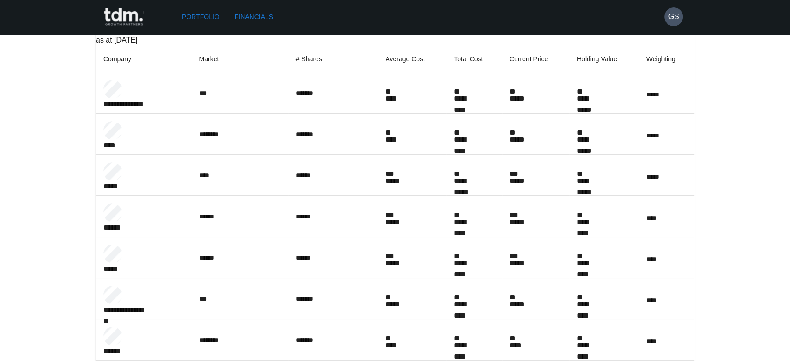  What do you see at coordinates (536, 59) in the screenshot?
I see `th: Current Price` at bounding box center [536, 59].